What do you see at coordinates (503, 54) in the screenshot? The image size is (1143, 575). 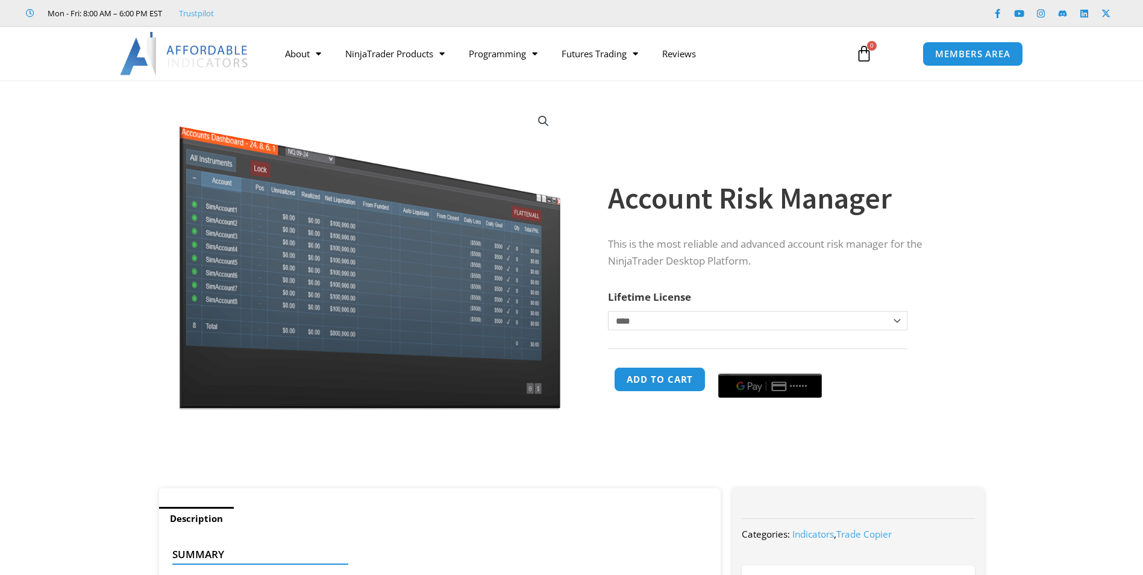 I see `a: Programming` at bounding box center [503, 54].